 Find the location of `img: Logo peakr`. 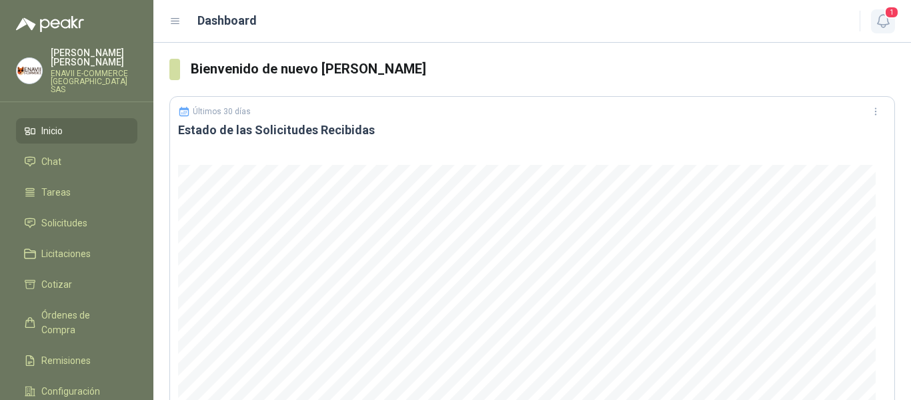

img: Logo peakr is located at coordinates (50, 24).